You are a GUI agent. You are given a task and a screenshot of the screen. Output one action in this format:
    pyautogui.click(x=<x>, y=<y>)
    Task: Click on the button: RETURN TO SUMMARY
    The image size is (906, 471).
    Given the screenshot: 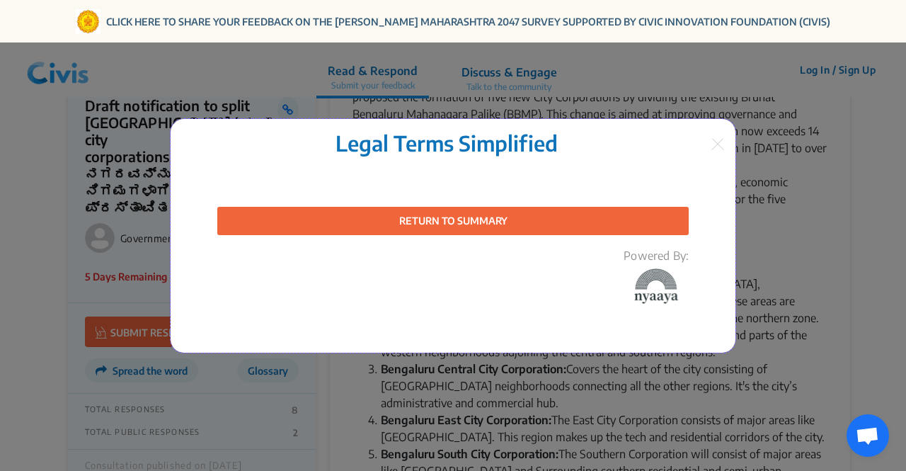 What is the action you would take?
    pyautogui.click(x=453, y=221)
    